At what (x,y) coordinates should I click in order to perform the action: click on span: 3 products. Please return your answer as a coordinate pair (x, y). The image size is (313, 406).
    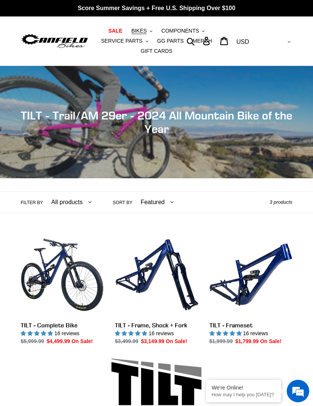
    Looking at the image, I should click on (280, 202).